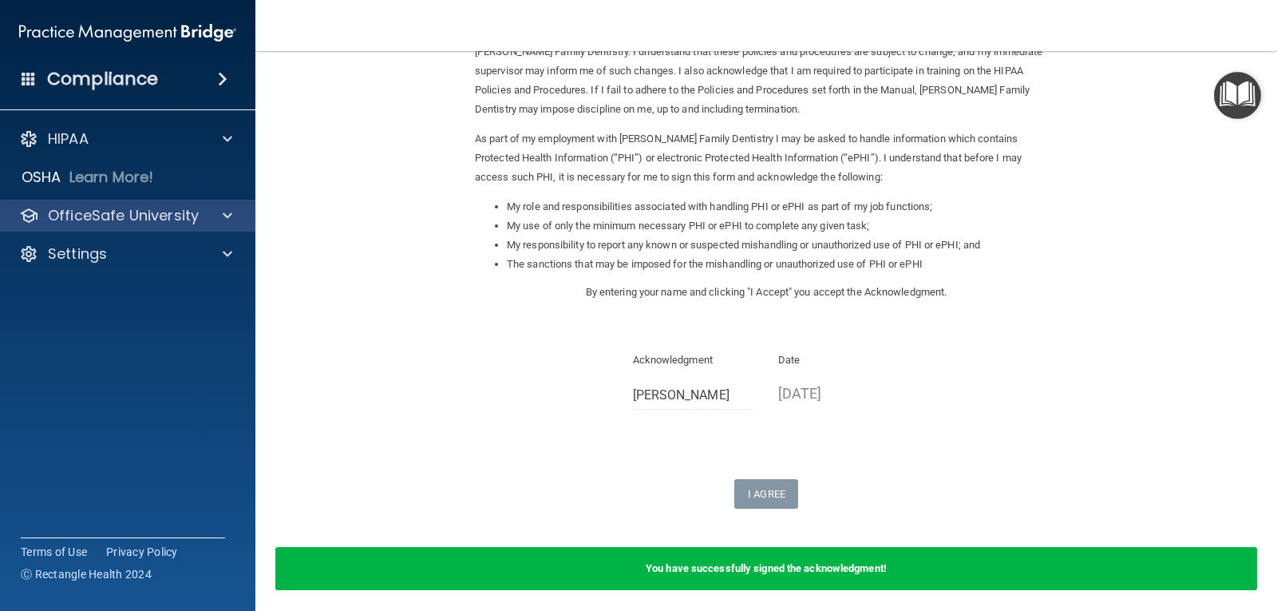 The width and height of the screenshot is (1277, 611). What do you see at coordinates (77, 254) in the screenshot?
I see `p: Settings` at bounding box center [77, 254].